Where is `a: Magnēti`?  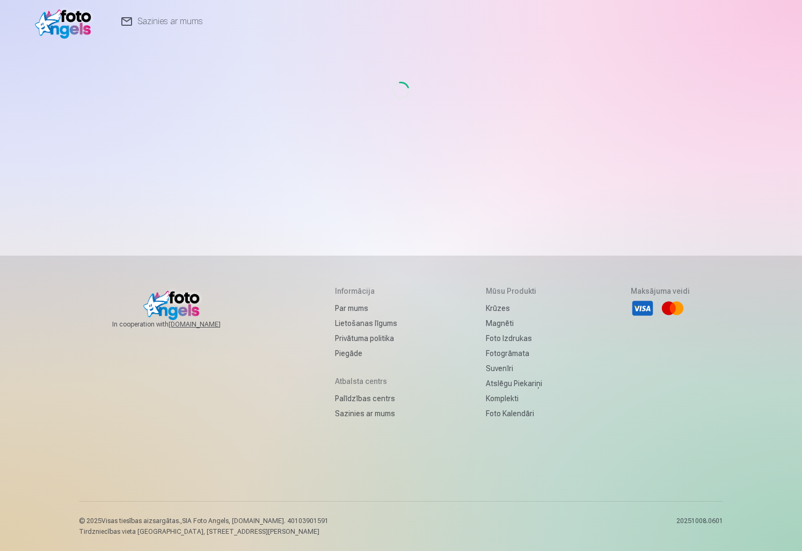 a: Magnēti is located at coordinates (514, 323).